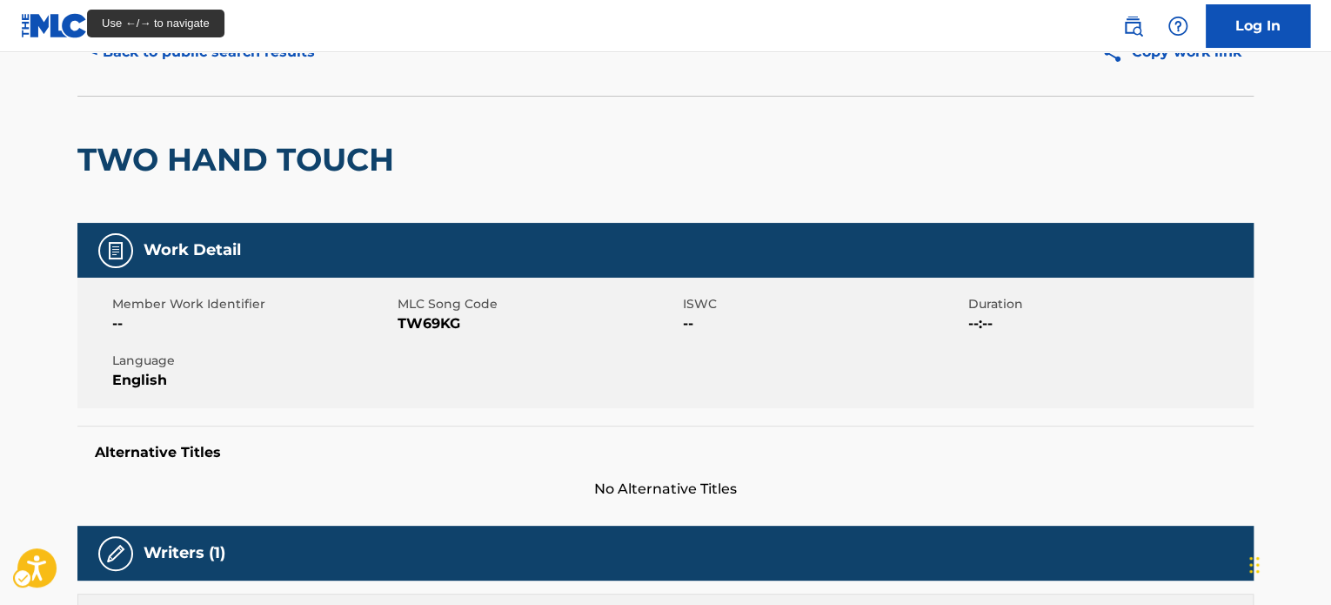 The width and height of the screenshot is (1331, 605). I want to click on button: < Back to public search results, so click(202, 52).